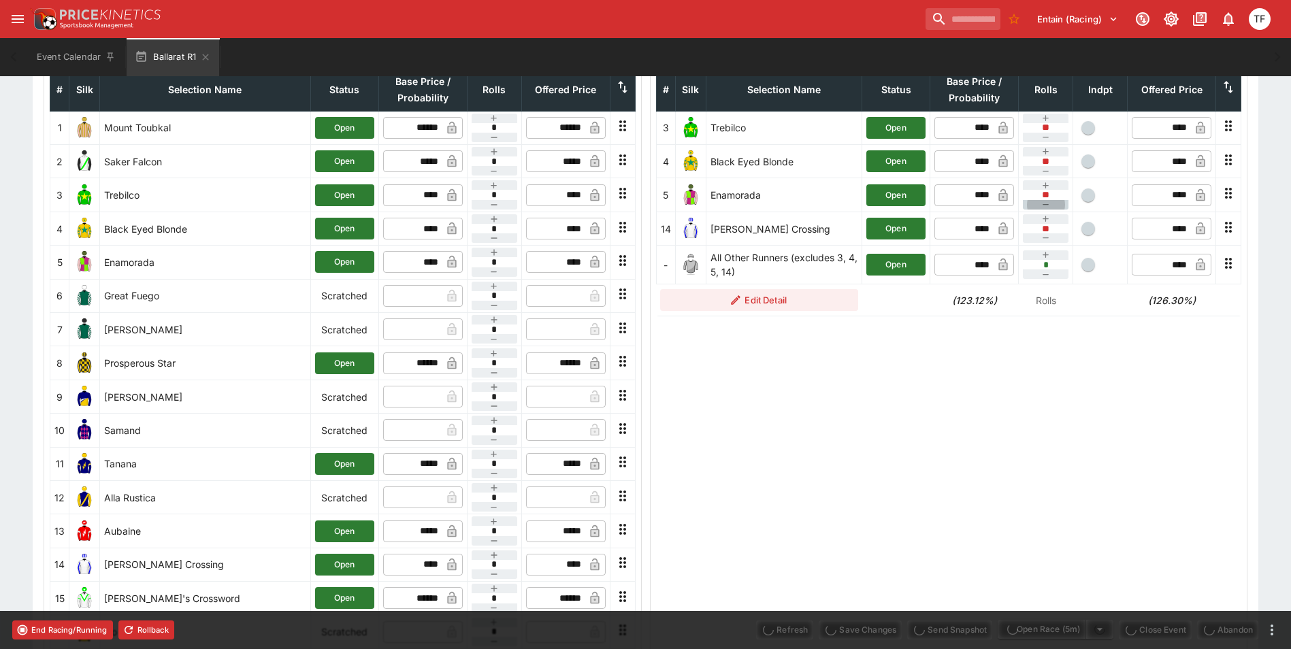 This screenshot has width=1291, height=649. What do you see at coordinates (84, 296) in the screenshot?
I see `img: runner 6` at bounding box center [84, 296].